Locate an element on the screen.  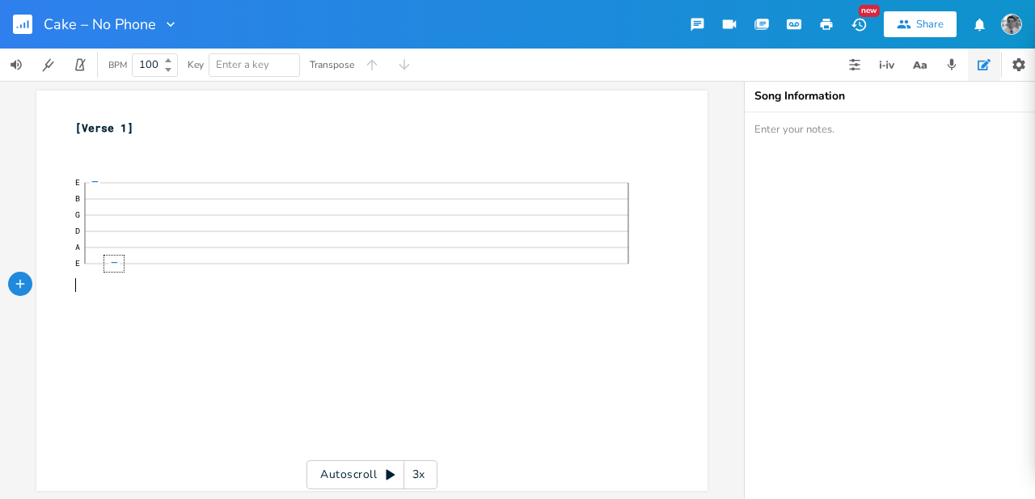
text: A is located at coordinates (78, 247).